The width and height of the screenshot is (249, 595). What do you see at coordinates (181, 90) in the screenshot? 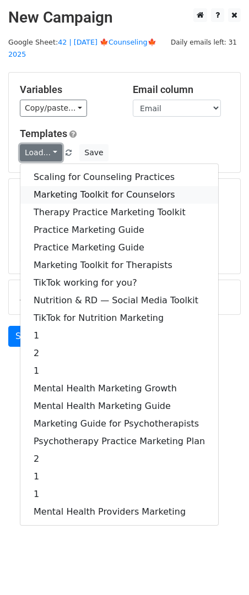
I see `h5: Email column` at bounding box center [181, 90].